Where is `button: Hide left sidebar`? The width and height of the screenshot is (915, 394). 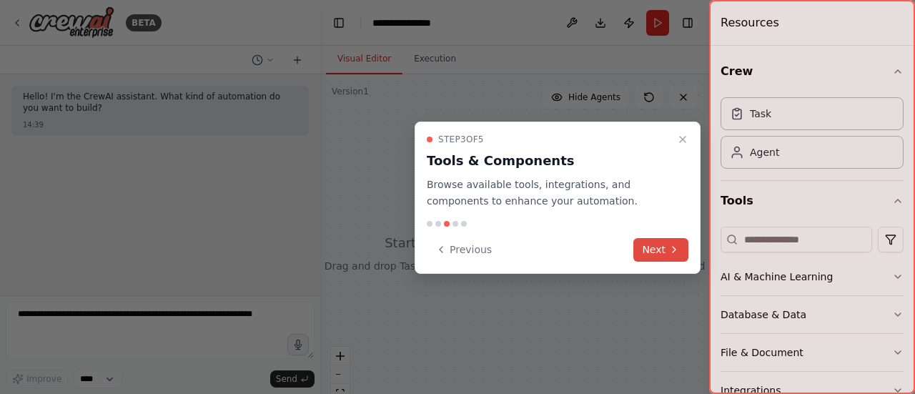
button: Hide left sidebar is located at coordinates (339, 23).